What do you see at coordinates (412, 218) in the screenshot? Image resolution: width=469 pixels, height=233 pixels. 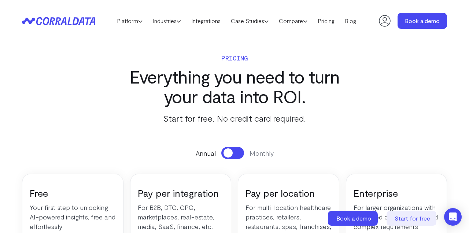 I see `a: Start for free` at bounding box center [412, 218].